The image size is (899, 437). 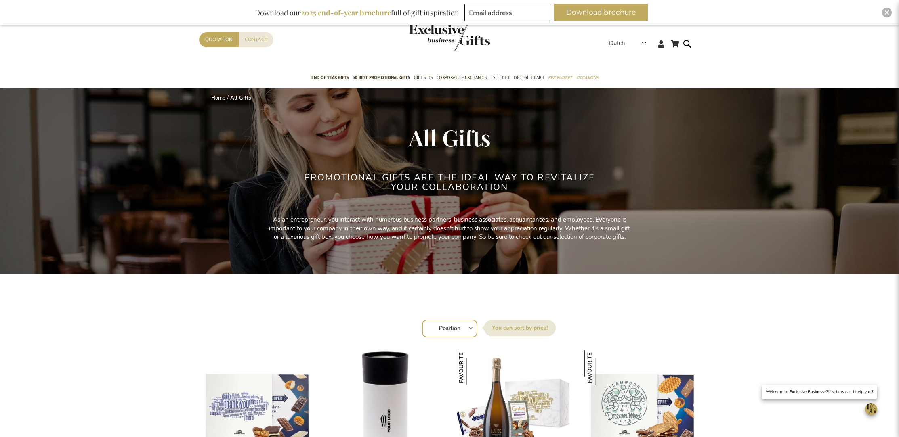 I want to click on font: Quotation, so click(x=219, y=40).